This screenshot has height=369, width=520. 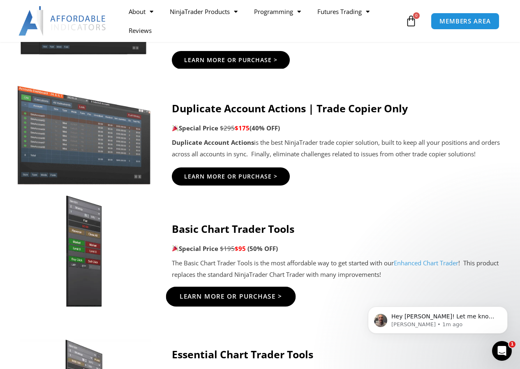 I want to click on a: Enhanced Chart Trader, so click(x=426, y=263).